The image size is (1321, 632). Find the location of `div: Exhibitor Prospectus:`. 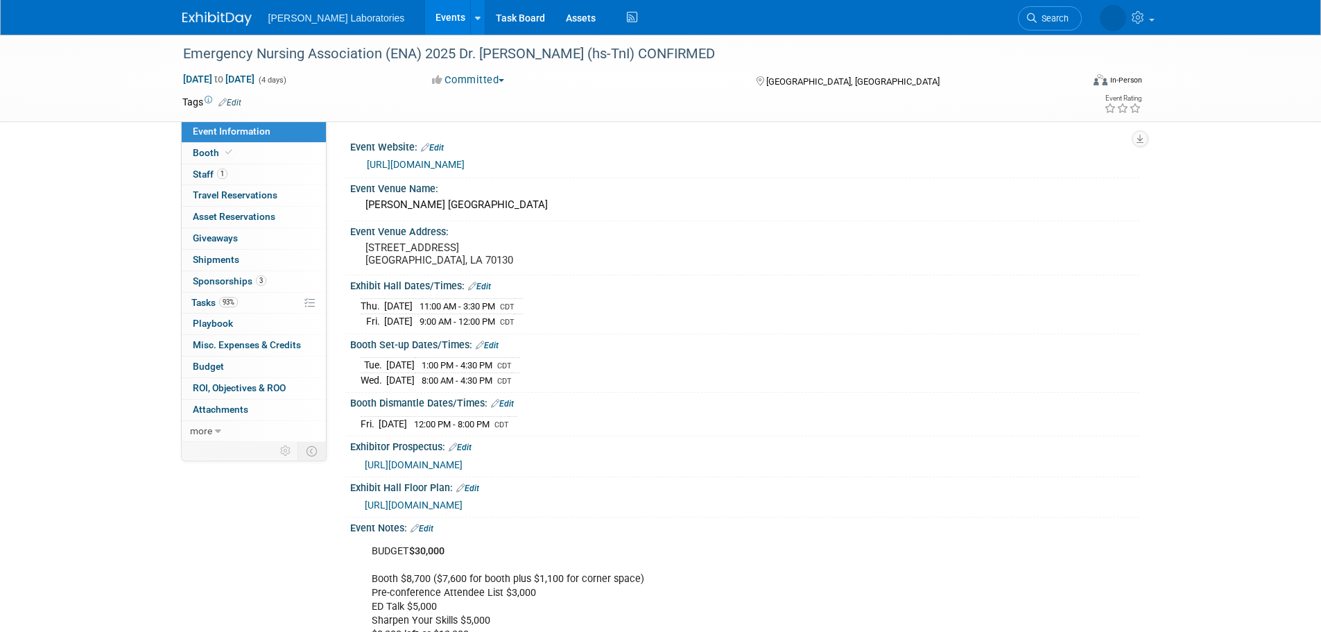

div: Exhibitor Prospectus: is located at coordinates (745, 445).